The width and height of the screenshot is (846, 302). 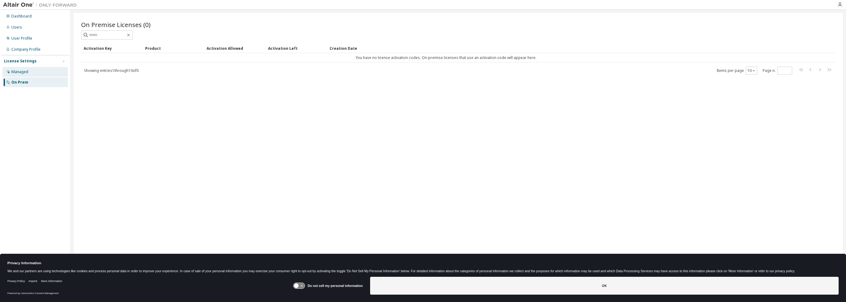 What do you see at coordinates (20, 82) in the screenshot?
I see `div: On Prem` at bounding box center [20, 82].